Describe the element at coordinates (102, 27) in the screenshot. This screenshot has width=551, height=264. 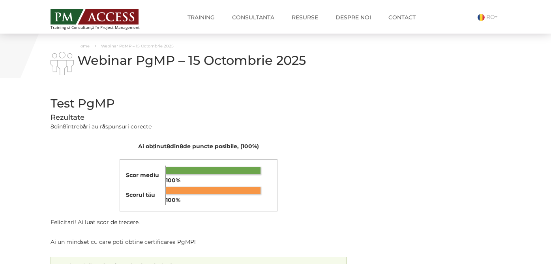
I see `span: Training și Consultanță în Project Management` at that location.